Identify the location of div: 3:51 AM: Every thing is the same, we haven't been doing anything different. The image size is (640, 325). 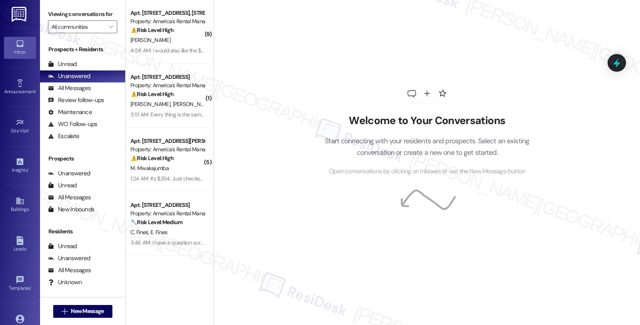
(215, 114).